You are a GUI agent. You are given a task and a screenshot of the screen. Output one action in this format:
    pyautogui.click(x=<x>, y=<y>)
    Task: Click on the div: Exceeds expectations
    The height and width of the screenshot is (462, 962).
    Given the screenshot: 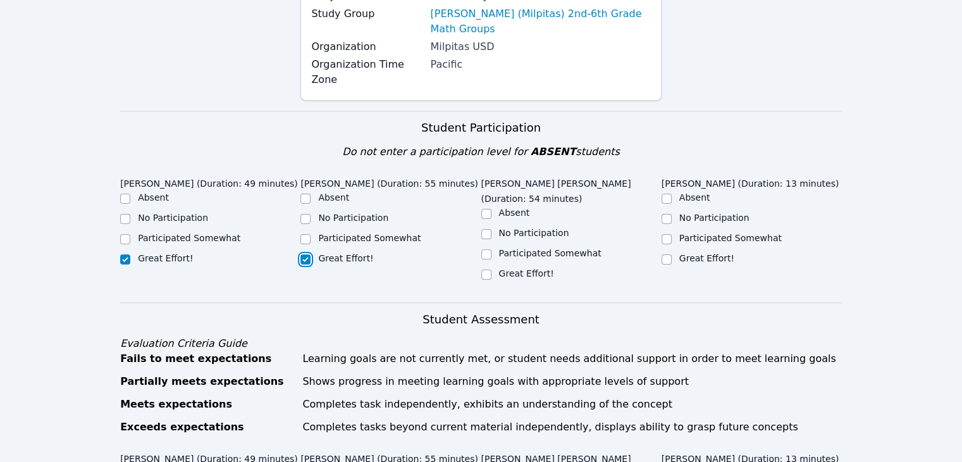 What is the action you would take?
    pyautogui.click(x=207, y=427)
    